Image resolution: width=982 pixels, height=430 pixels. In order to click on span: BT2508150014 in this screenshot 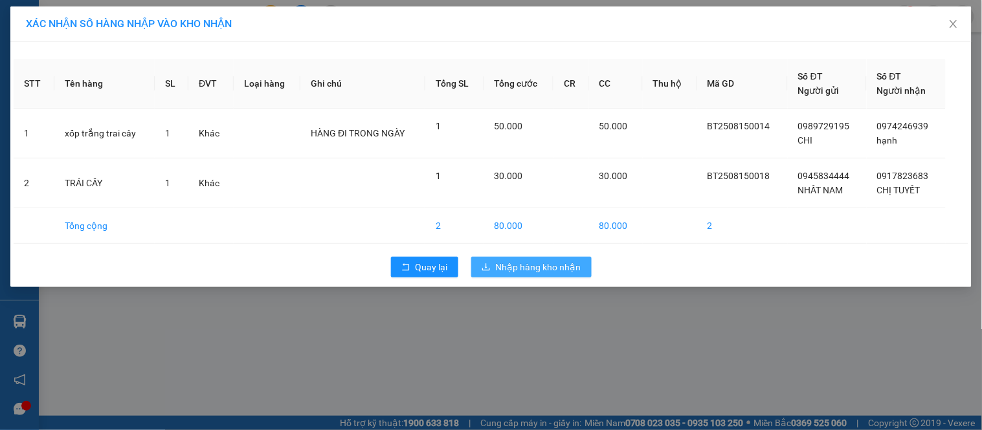, I will do `click(738, 126)`.